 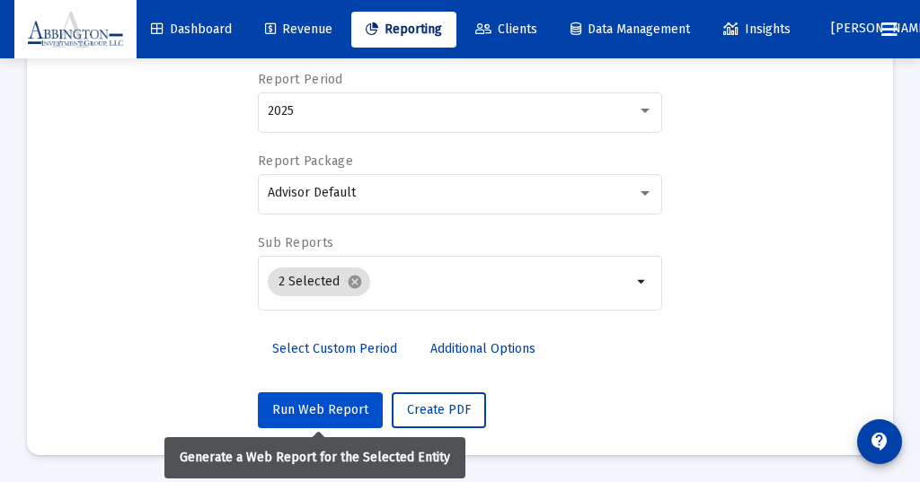 I want to click on span: Reporting, so click(x=403, y=29).